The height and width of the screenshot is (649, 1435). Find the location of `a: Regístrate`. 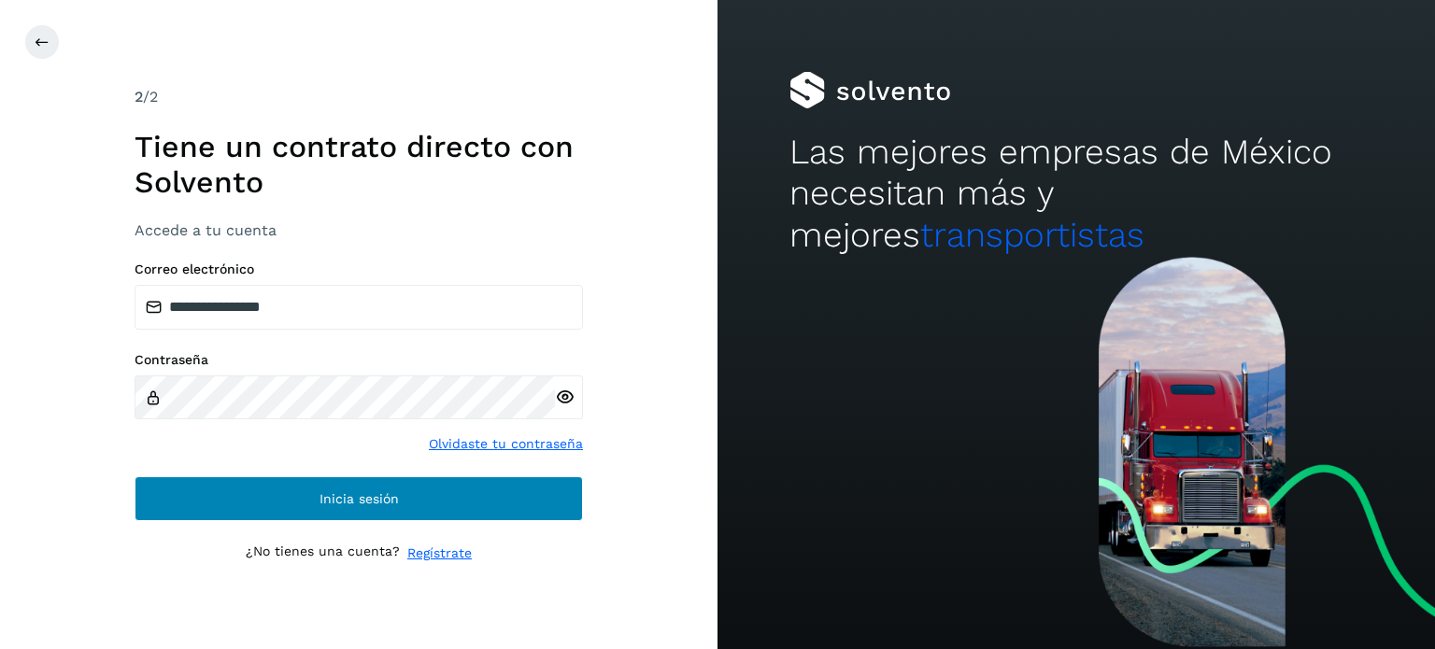

a: Regístrate is located at coordinates (439, 553).